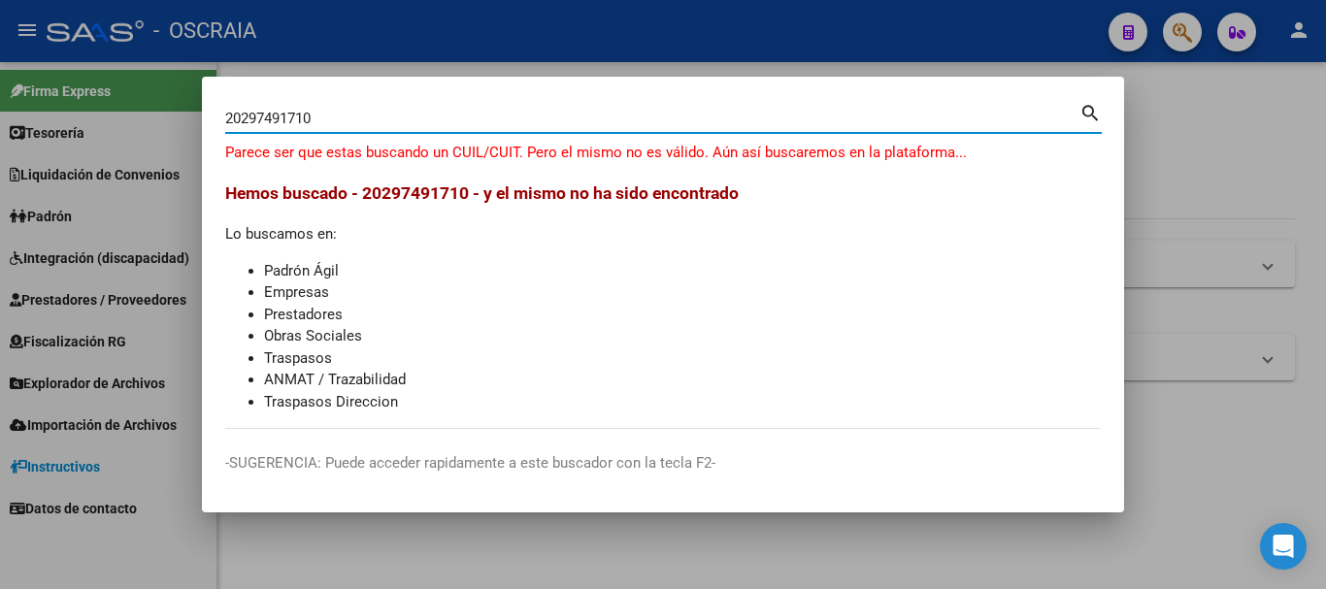 The image size is (1326, 589). What do you see at coordinates (682, 336) in the screenshot?
I see `li: Obras Sociales` at bounding box center [682, 336].